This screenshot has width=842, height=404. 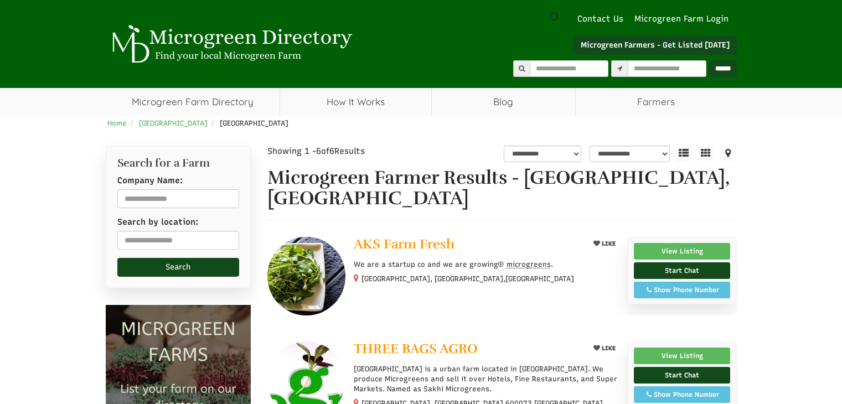 I want to click on a: Microgreen Farm Directory, so click(x=193, y=102).